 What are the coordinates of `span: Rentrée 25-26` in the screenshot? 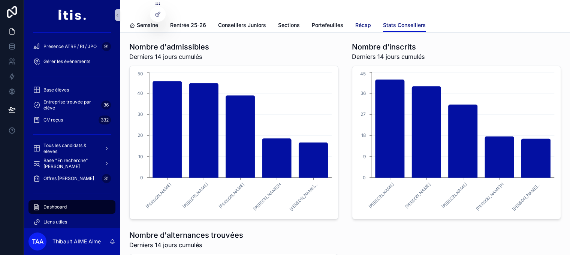 It's located at (188, 25).